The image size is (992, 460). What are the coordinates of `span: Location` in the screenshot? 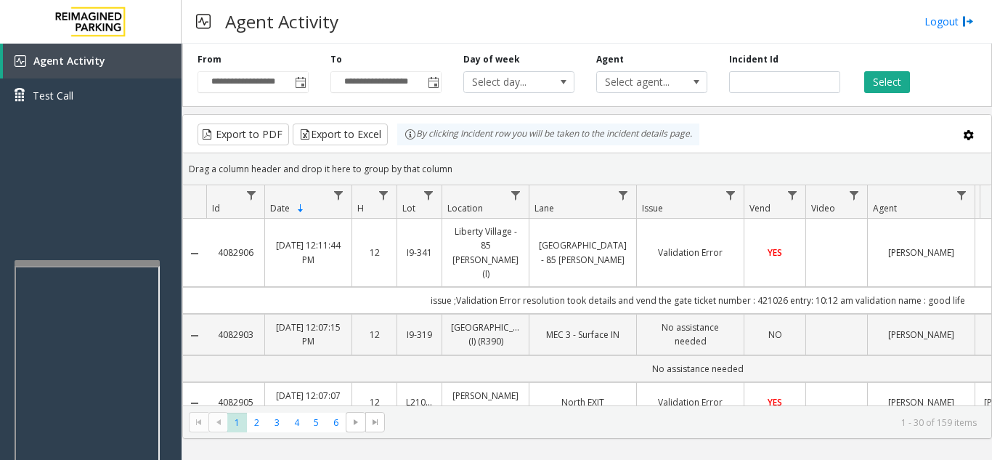 It's located at (465, 208).